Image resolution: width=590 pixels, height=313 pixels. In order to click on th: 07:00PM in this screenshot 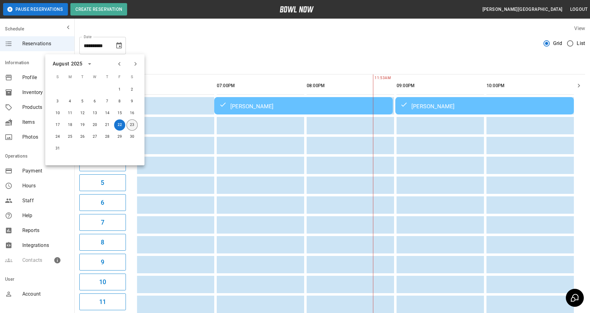, I will do `click(261, 86)`.